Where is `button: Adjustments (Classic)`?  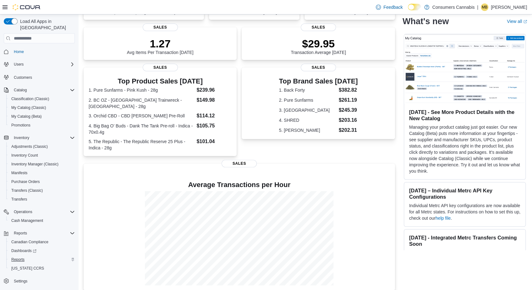
button: Adjustments (Classic) is located at coordinates (42, 147).